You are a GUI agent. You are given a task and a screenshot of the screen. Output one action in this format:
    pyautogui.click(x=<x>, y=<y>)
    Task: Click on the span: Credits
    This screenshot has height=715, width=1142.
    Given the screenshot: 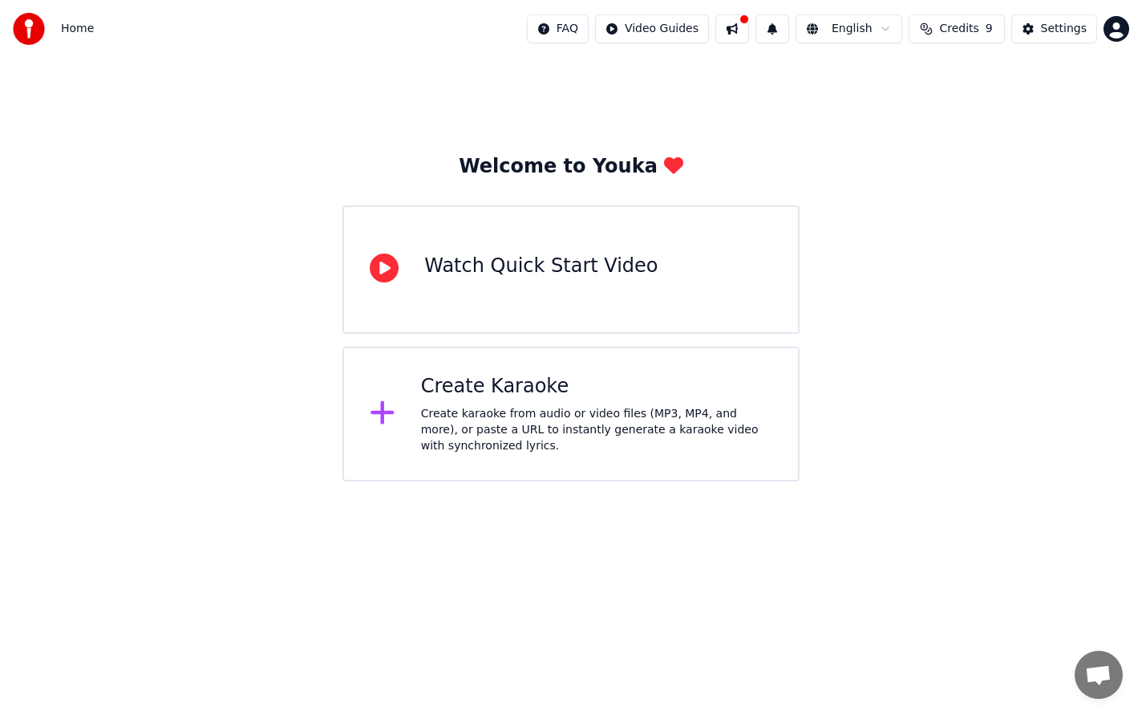 What is the action you would take?
    pyautogui.click(x=959, y=29)
    